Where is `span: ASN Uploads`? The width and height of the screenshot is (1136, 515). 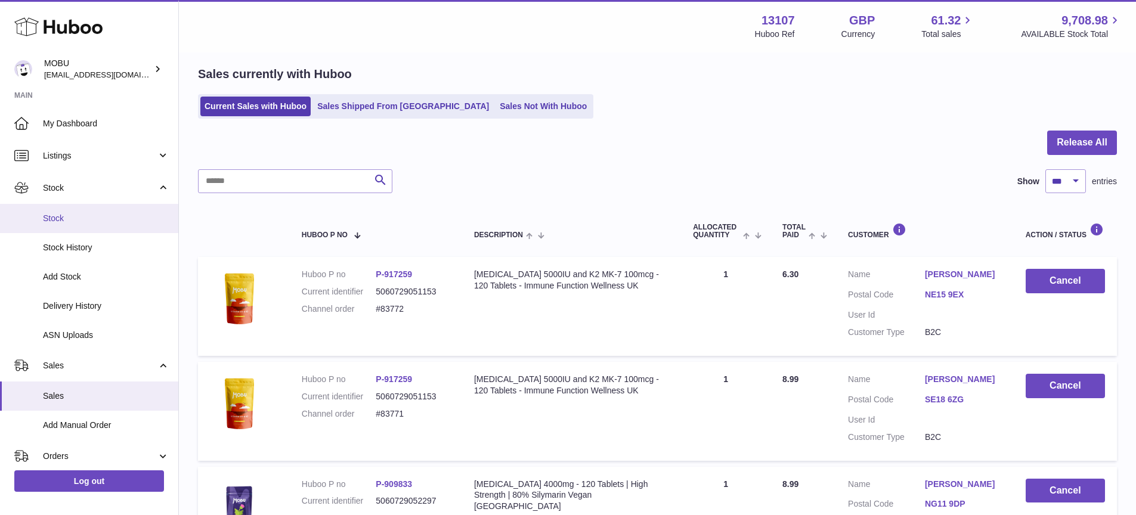 span: ASN Uploads is located at coordinates (106, 335).